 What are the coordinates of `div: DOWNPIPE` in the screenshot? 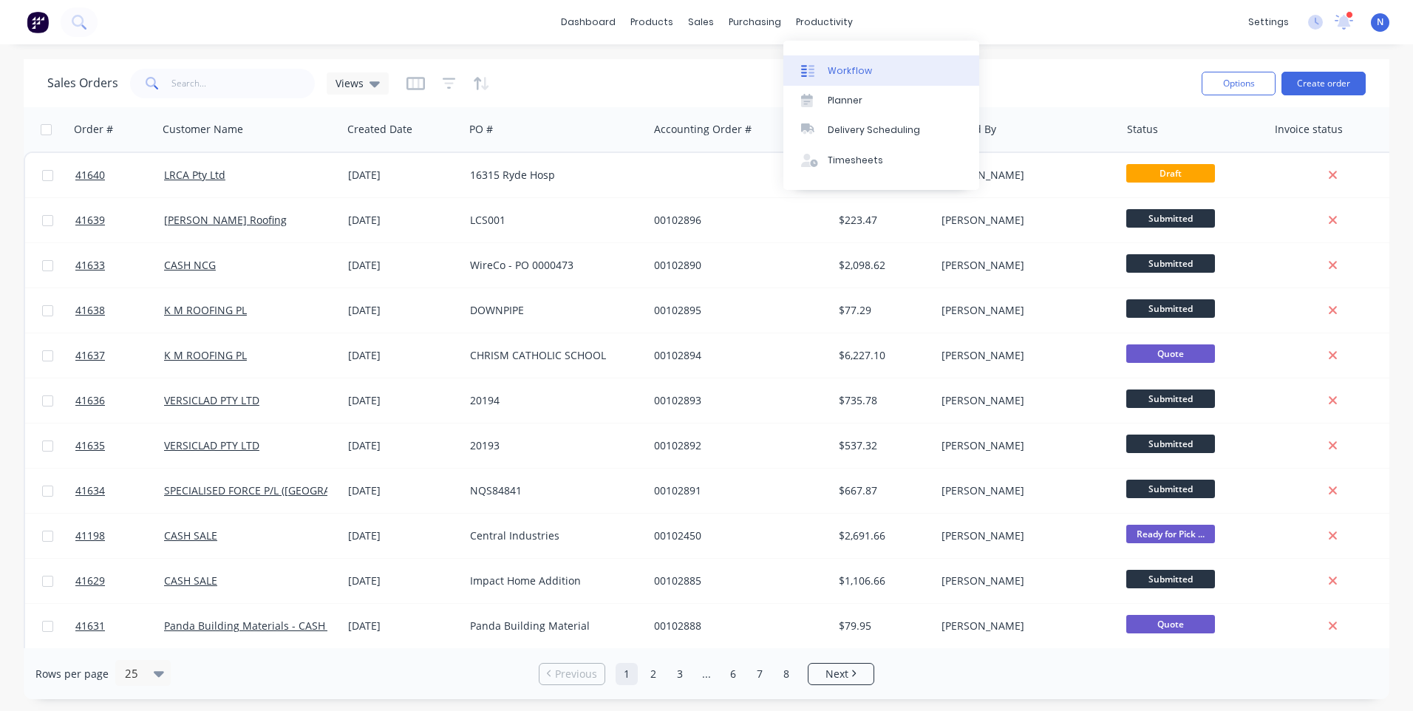 It's located at (552, 310).